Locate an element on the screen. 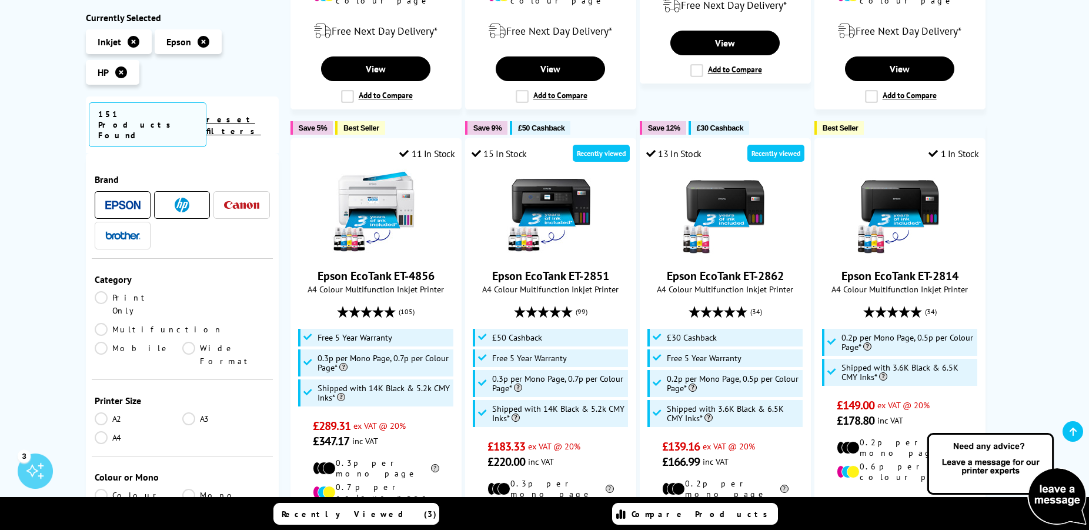  span: Inkjet is located at coordinates (109, 42).